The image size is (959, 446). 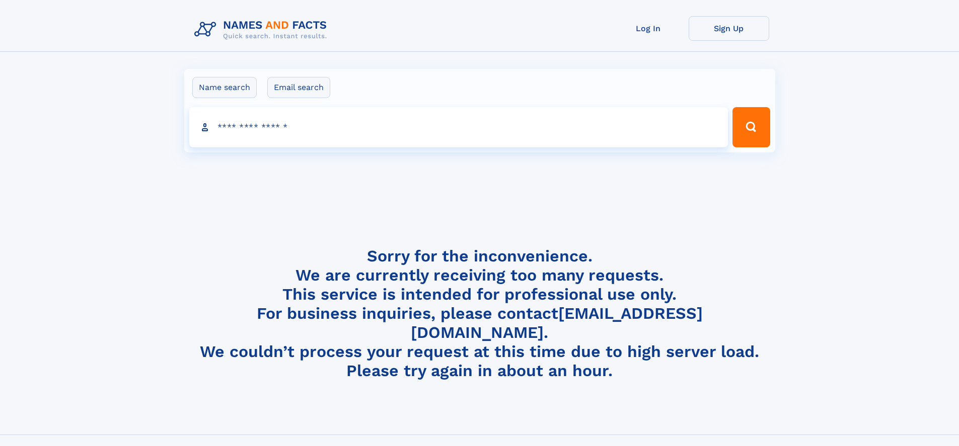 I want to click on img: Logo Names and Facts, so click(x=263, y=30).